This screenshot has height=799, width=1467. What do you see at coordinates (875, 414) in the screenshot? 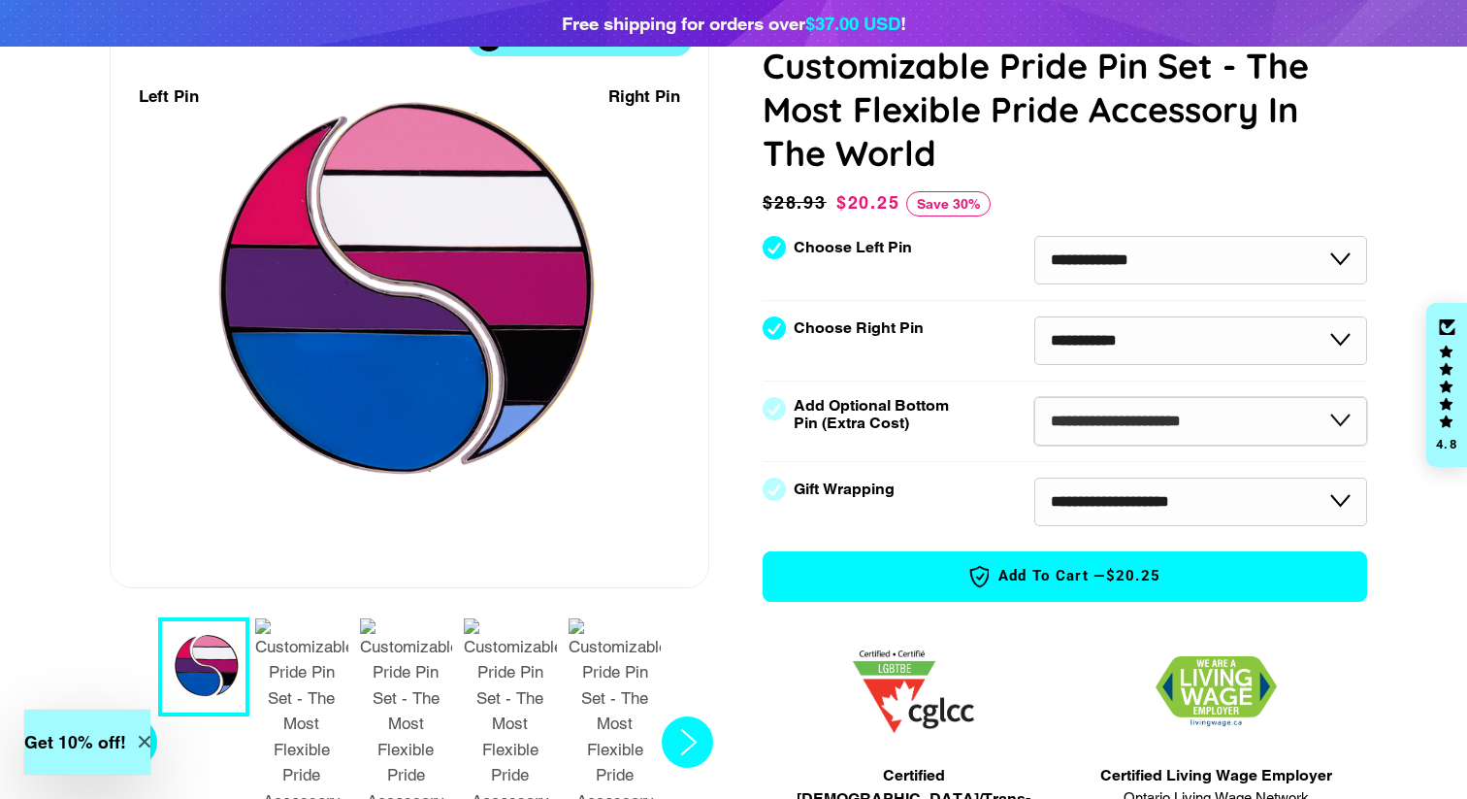
I see `label: Add Optional Bottom Pin (Extra Cost)` at bounding box center [875, 414].